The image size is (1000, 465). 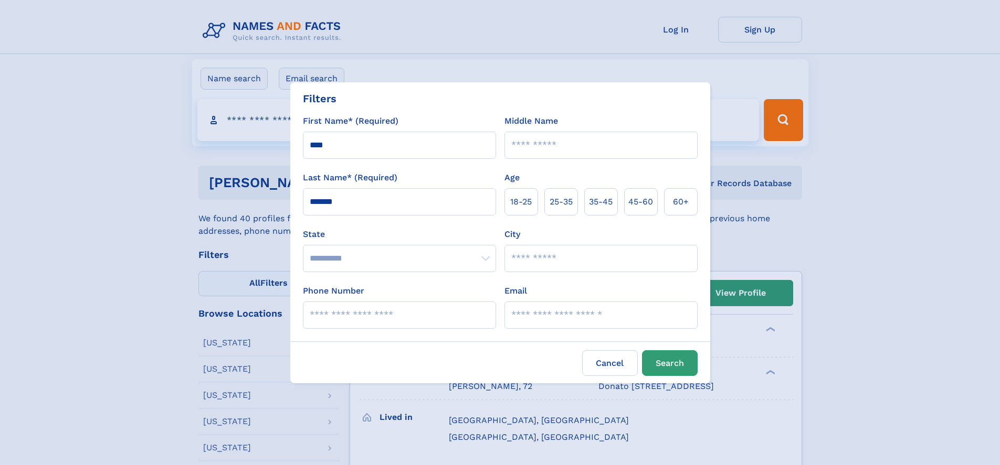 I want to click on label: City, so click(x=512, y=235).